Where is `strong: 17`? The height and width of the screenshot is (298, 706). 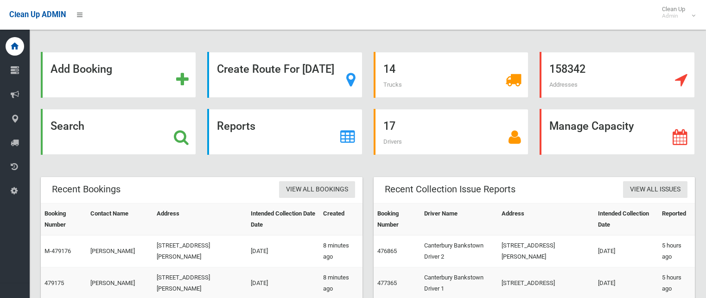
strong: 17 is located at coordinates (390, 126).